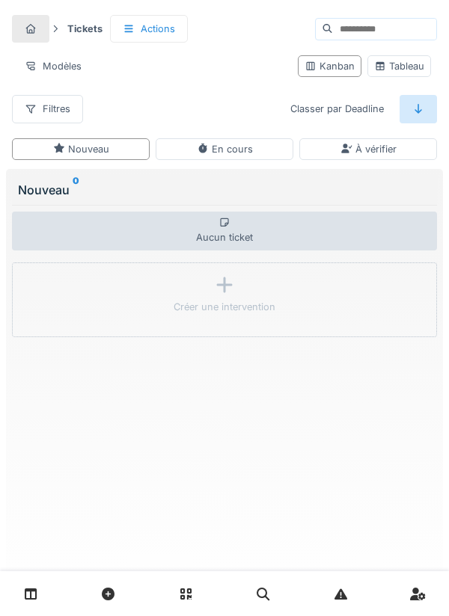 This screenshot has height=616, width=449. I want to click on strong: Tickets, so click(84, 28).